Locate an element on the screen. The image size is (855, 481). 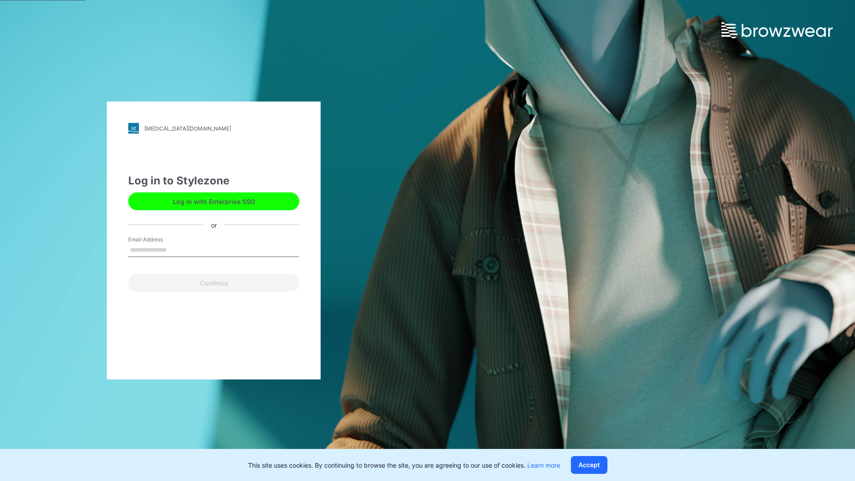
label: Email Address is located at coordinates (159, 240).